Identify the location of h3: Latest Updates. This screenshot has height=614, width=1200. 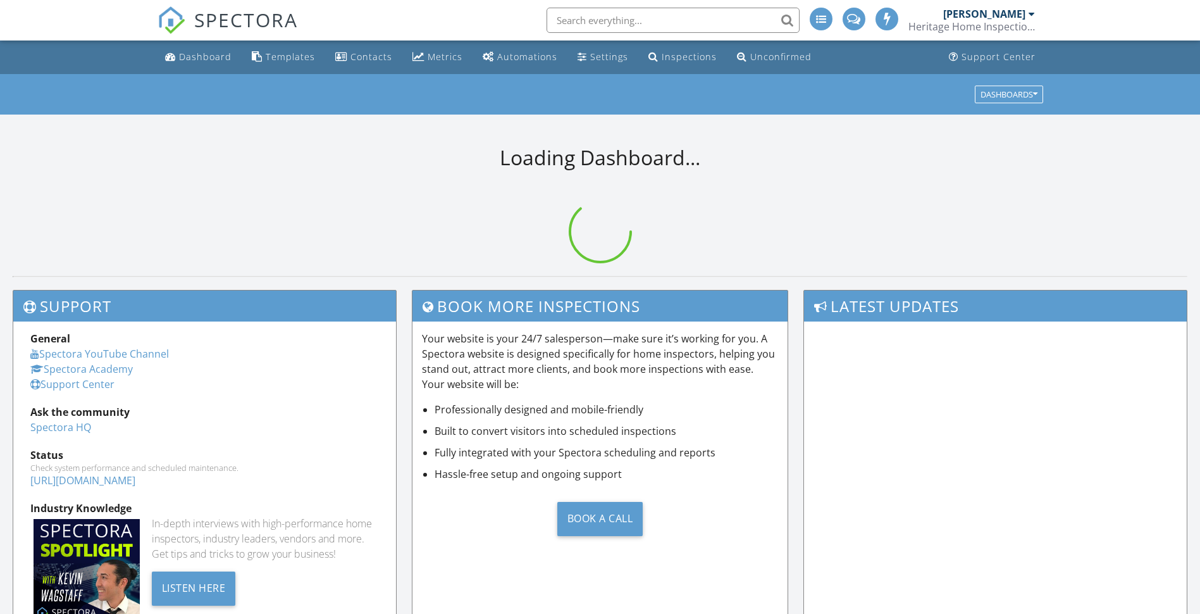
(995, 306).